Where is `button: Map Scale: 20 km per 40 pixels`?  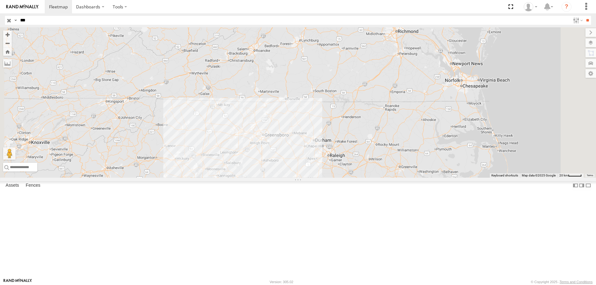
button: Map Scale: 20 km per 40 pixels is located at coordinates (570, 176).